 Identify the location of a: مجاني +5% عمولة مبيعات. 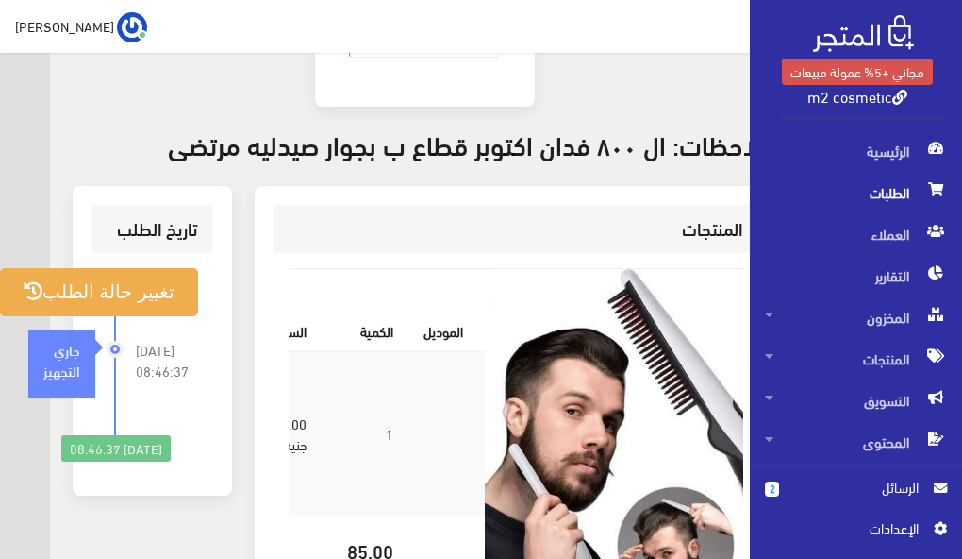
(858, 72).